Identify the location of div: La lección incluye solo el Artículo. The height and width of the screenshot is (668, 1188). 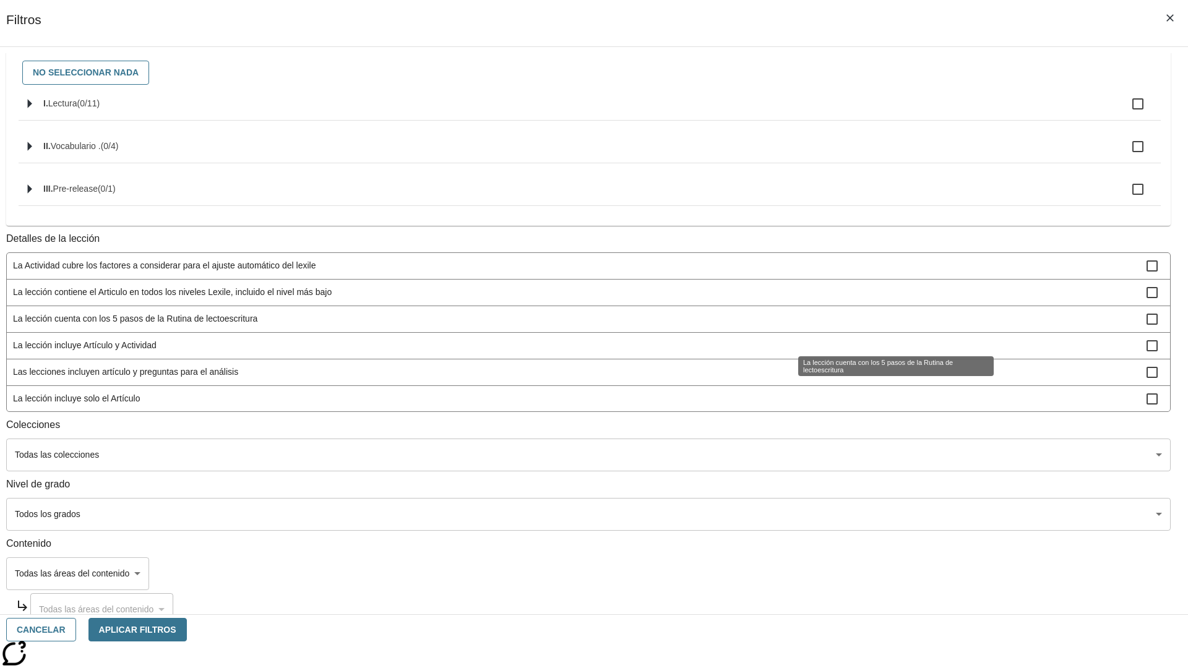
(589, 399).